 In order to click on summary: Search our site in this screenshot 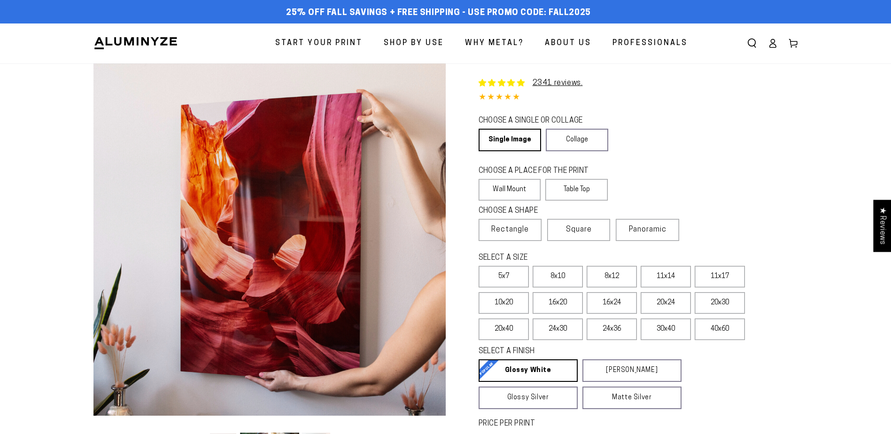, I will do `click(752, 43)`.